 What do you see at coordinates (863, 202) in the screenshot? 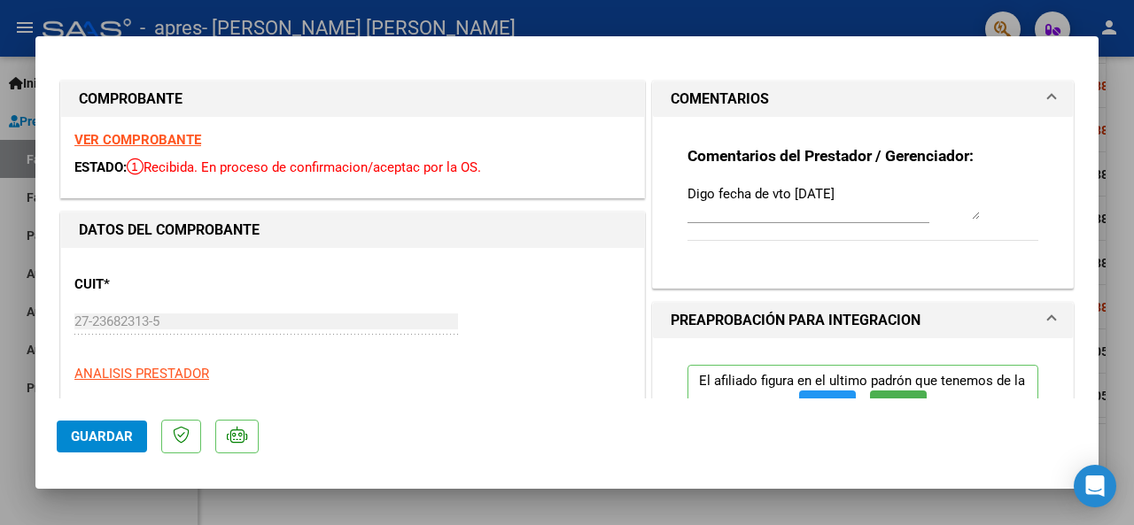
I see `div: COMENTARIOS` at bounding box center [863, 202].